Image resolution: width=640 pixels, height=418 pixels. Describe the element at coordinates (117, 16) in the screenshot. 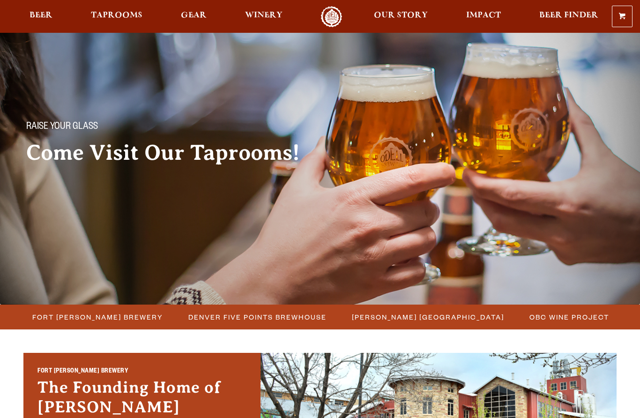

I see `a: Taprooms` at that location.